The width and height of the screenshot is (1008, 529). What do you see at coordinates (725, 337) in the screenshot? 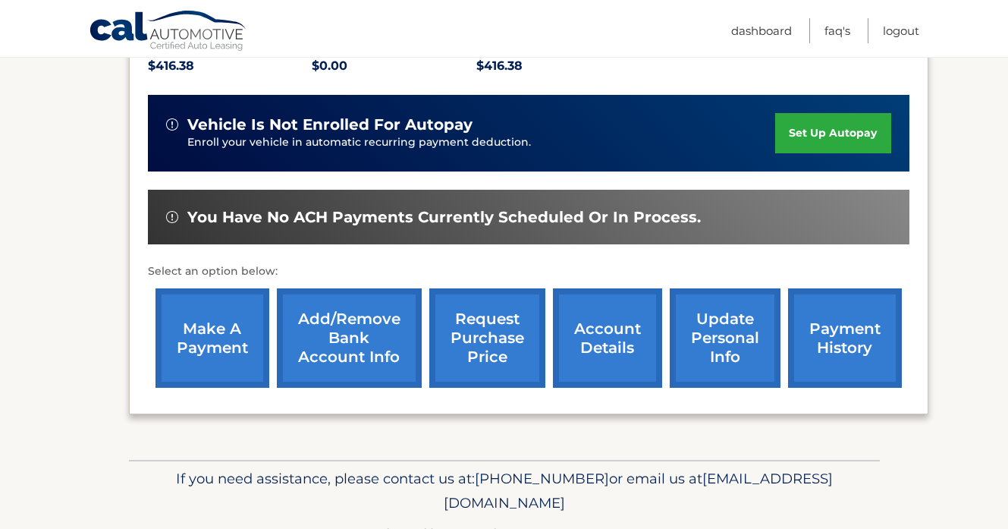
I see `a: update personal info` at bounding box center [725, 337].